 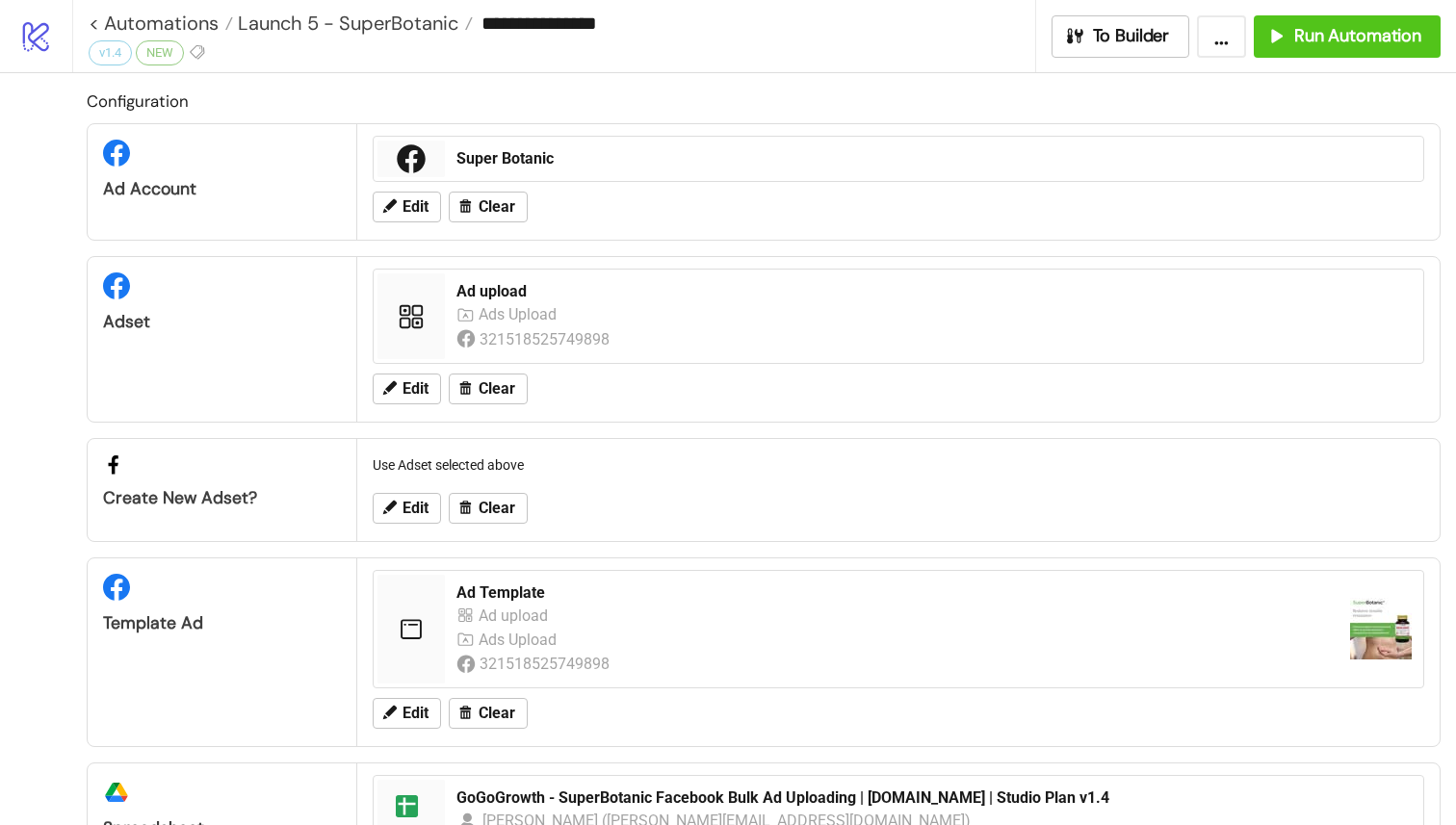 I want to click on a: < Automations, so click(x=161, y=23).